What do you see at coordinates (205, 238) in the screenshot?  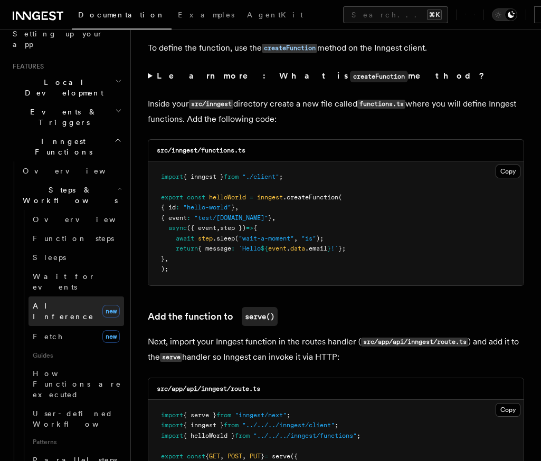 I see `span: step` at bounding box center [205, 238].